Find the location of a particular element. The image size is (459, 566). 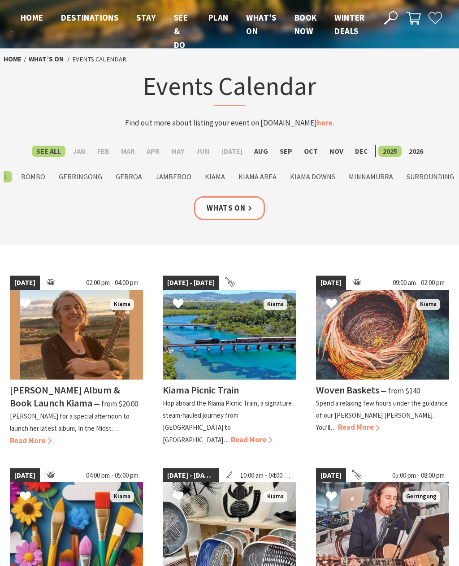

label: Kiama is located at coordinates (215, 177).